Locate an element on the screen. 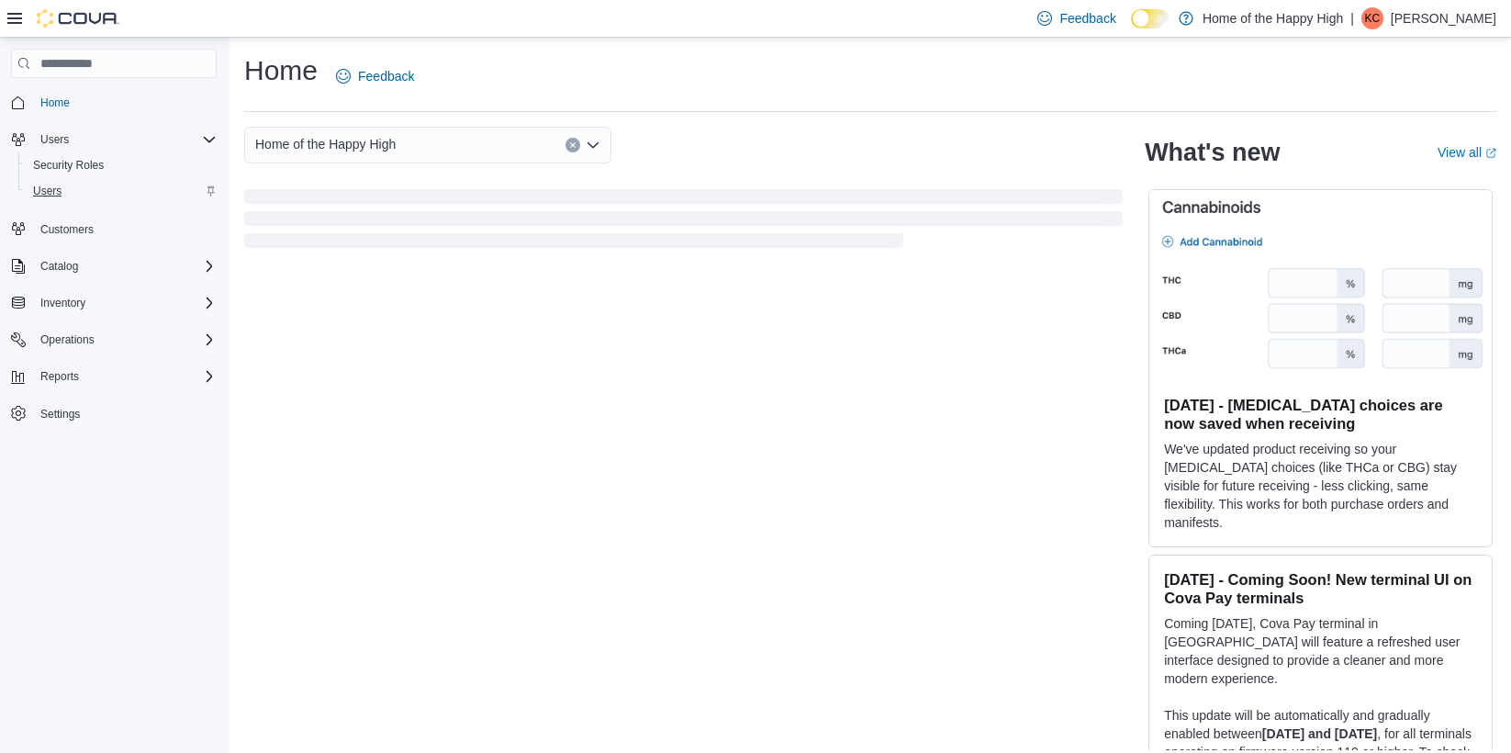  span: Loading is located at coordinates (683, 222).